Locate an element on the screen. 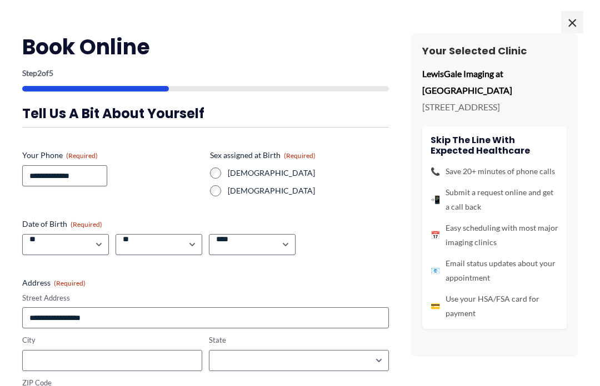  label: Your Phone is located at coordinates (112, 155).